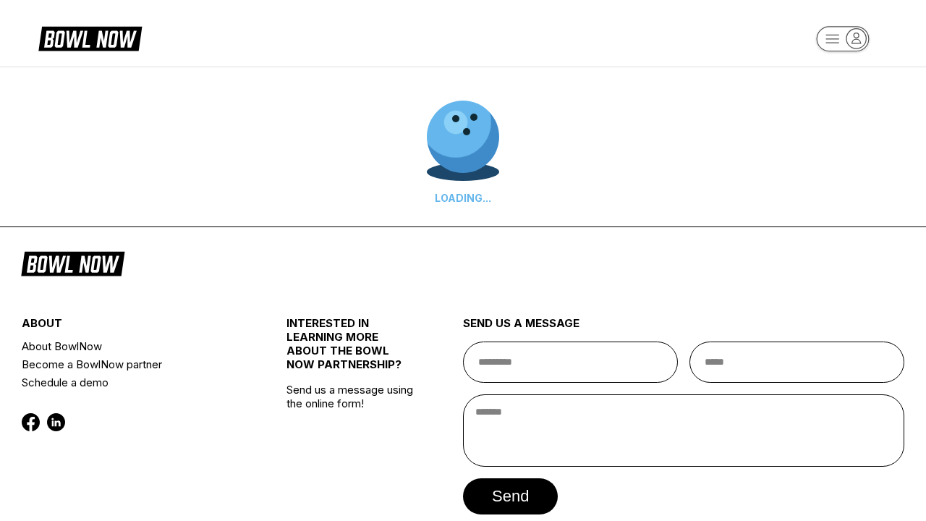 The image size is (926, 521). I want to click on div: send us a message, so click(684, 329).